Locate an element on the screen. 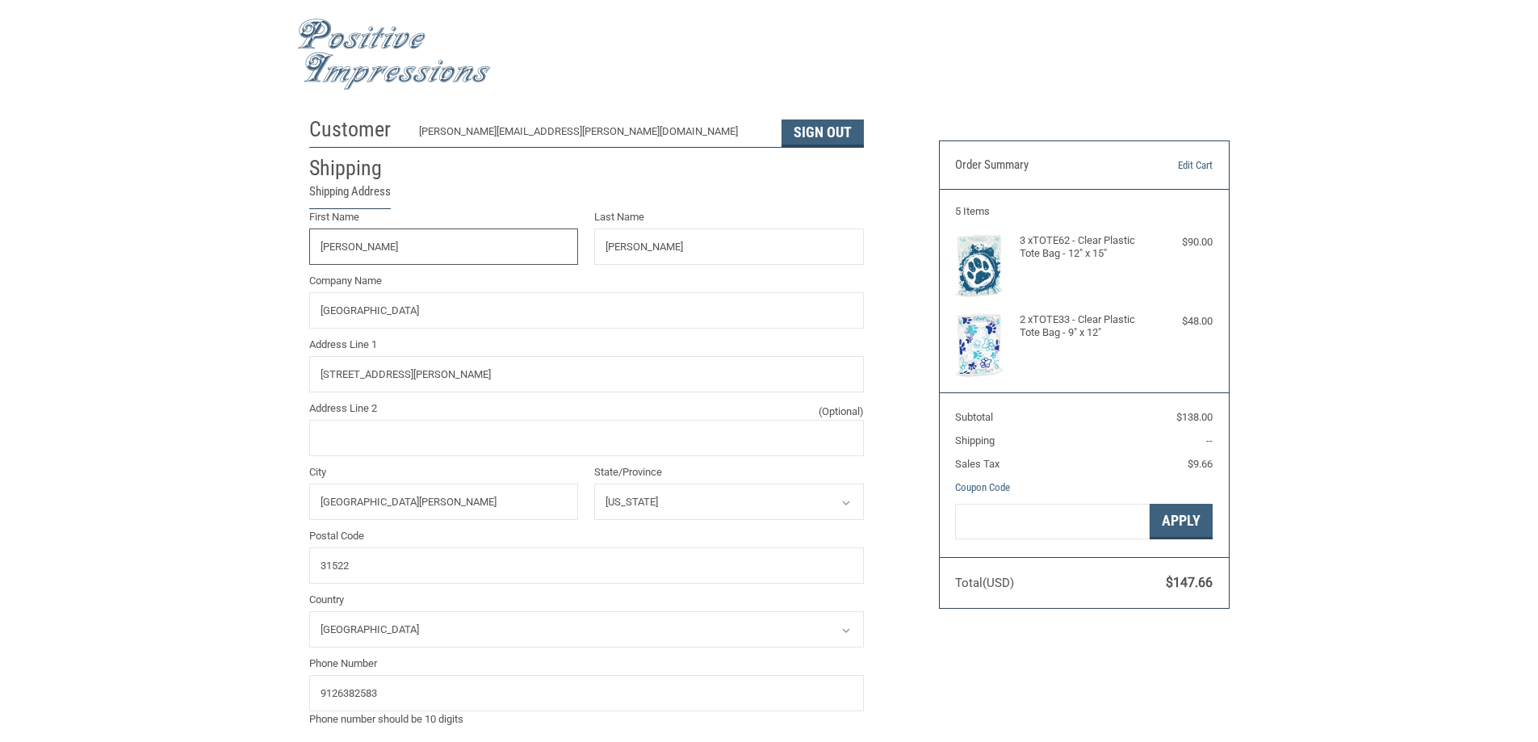 Image resolution: width=1538 pixels, height=742 pixels. label: State/Province is located at coordinates (729, 472).